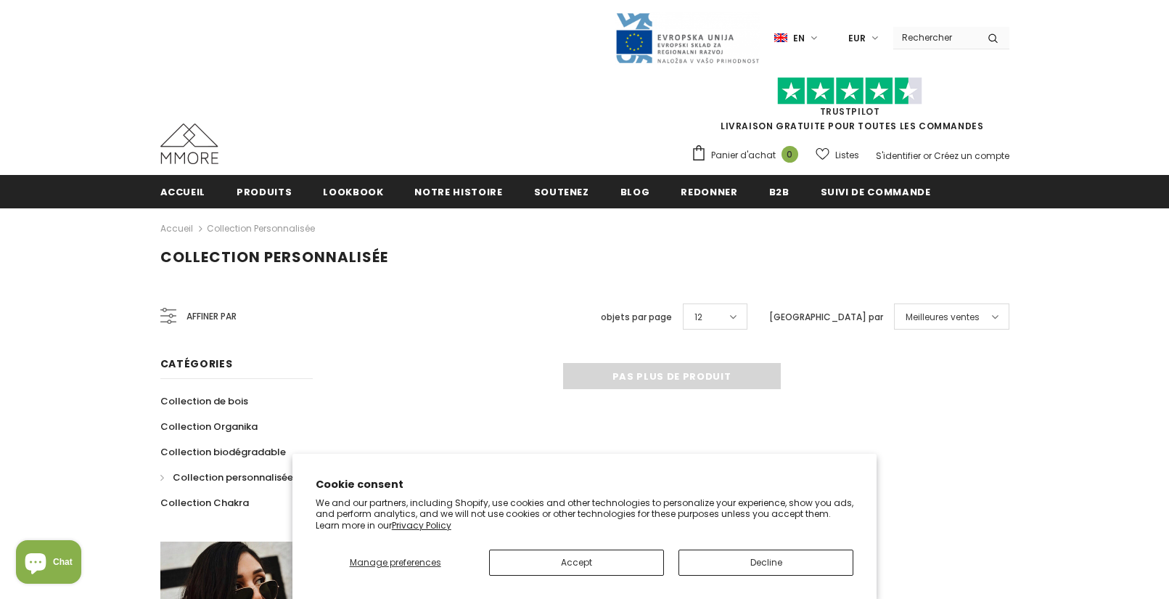 Image resolution: width=1169 pixels, height=599 pixels. What do you see at coordinates (197, 364) in the screenshot?
I see `span: Catégories` at bounding box center [197, 364].